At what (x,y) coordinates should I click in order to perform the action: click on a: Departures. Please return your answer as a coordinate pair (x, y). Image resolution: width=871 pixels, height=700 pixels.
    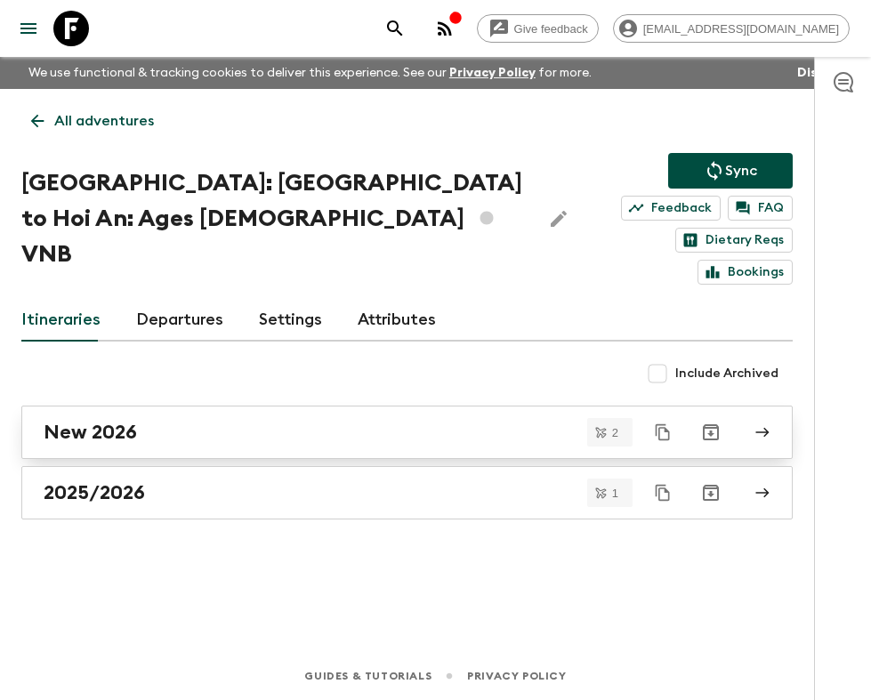
    Looking at the image, I should click on (180, 320).